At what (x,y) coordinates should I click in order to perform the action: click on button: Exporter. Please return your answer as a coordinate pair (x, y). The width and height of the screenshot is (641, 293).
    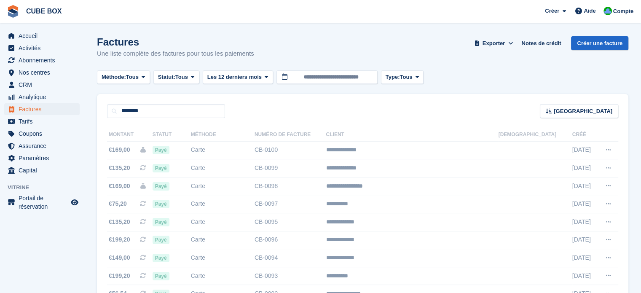
    Looking at the image, I should click on (493, 43).